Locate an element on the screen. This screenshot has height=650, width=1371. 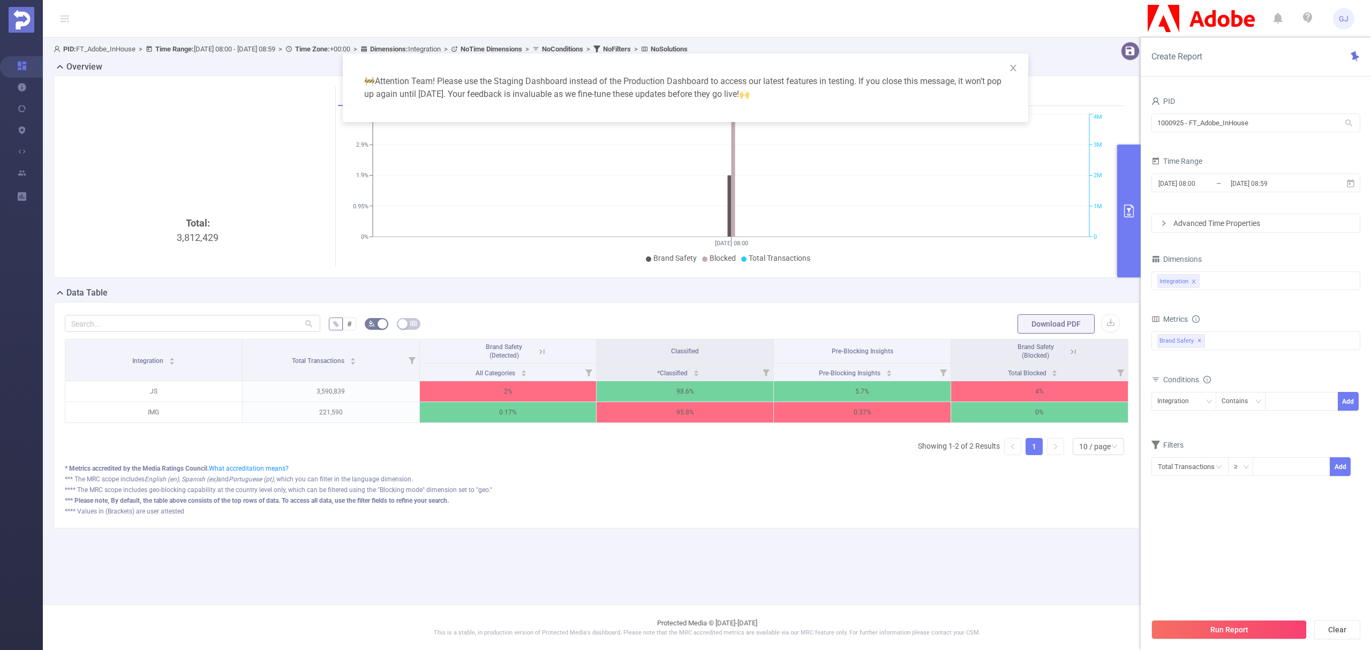
span: Conditions is located at coordinates (1187, 380).